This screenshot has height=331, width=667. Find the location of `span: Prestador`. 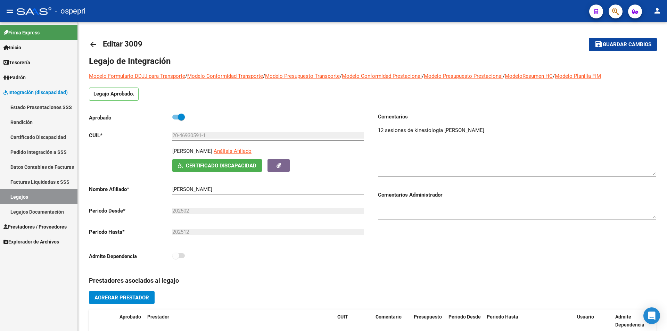

span: Prestador is located at coordinates (158, 317).